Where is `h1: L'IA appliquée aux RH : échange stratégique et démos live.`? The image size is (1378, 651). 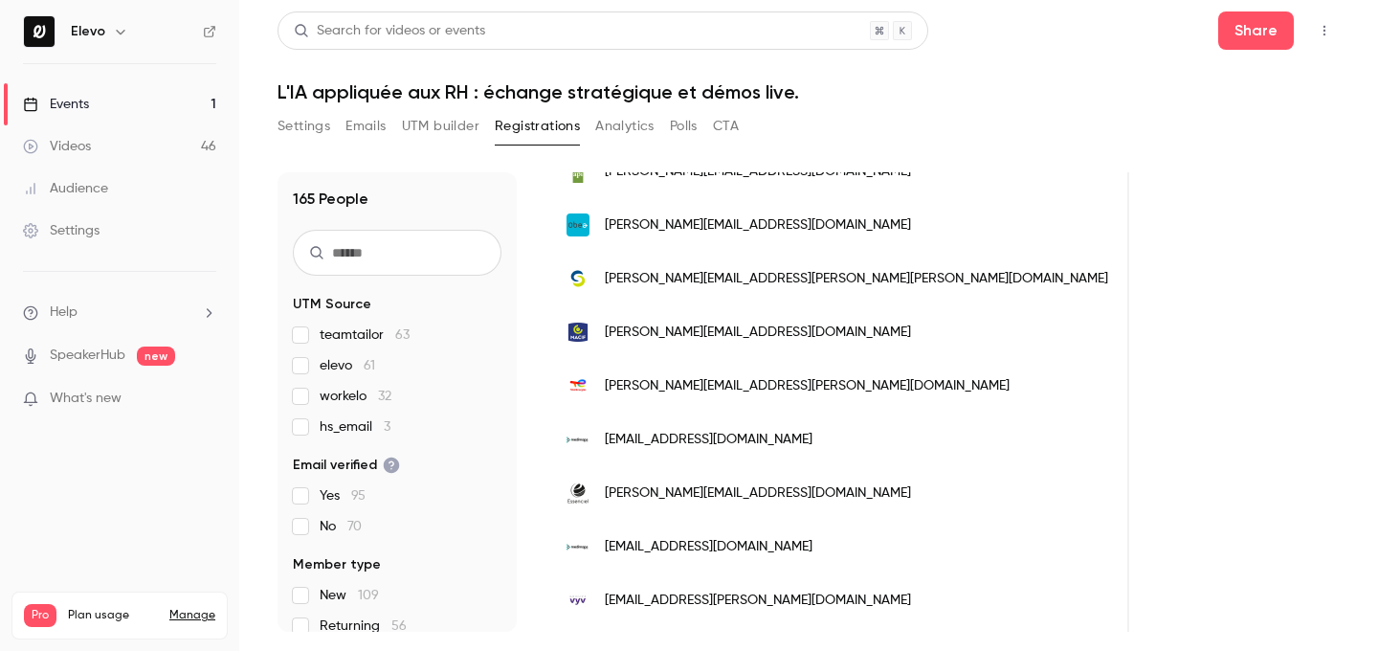 h1: L'IA appliquée aux RH : échange stratégique et démos live. is located at coordinates (808, 92).